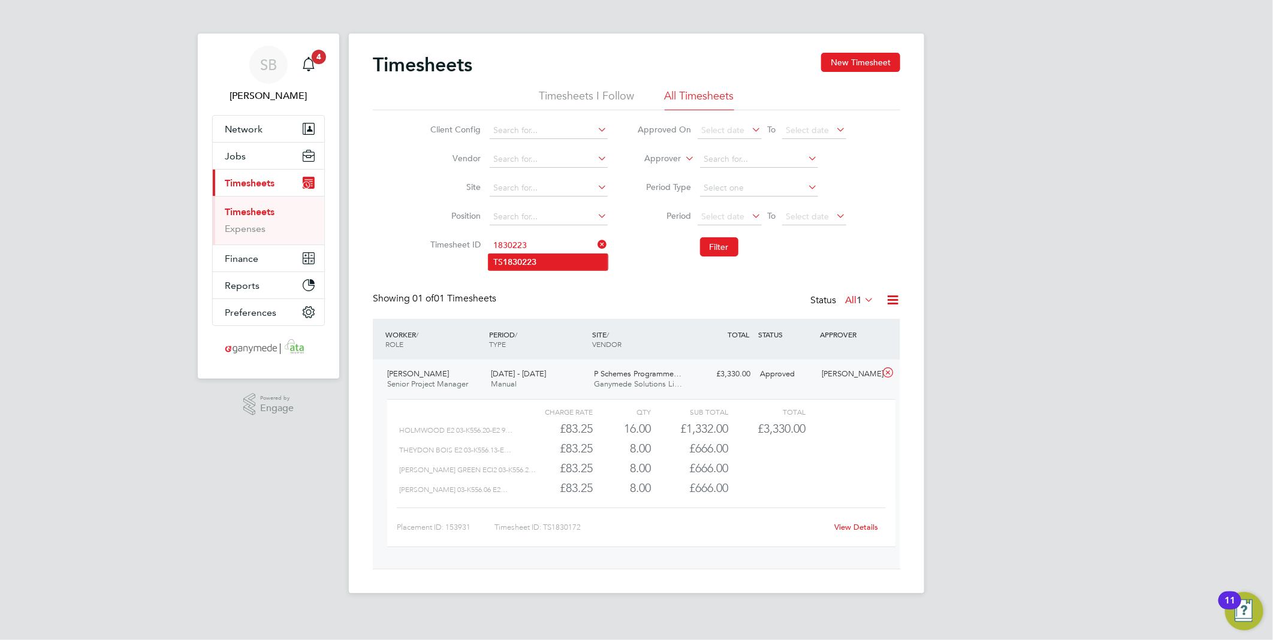 This screenshot has width=1273, height=640. What do you see at coordinates (269, 65) in the screenshot?
I see `span: SB` at bounding box center [269, 65].